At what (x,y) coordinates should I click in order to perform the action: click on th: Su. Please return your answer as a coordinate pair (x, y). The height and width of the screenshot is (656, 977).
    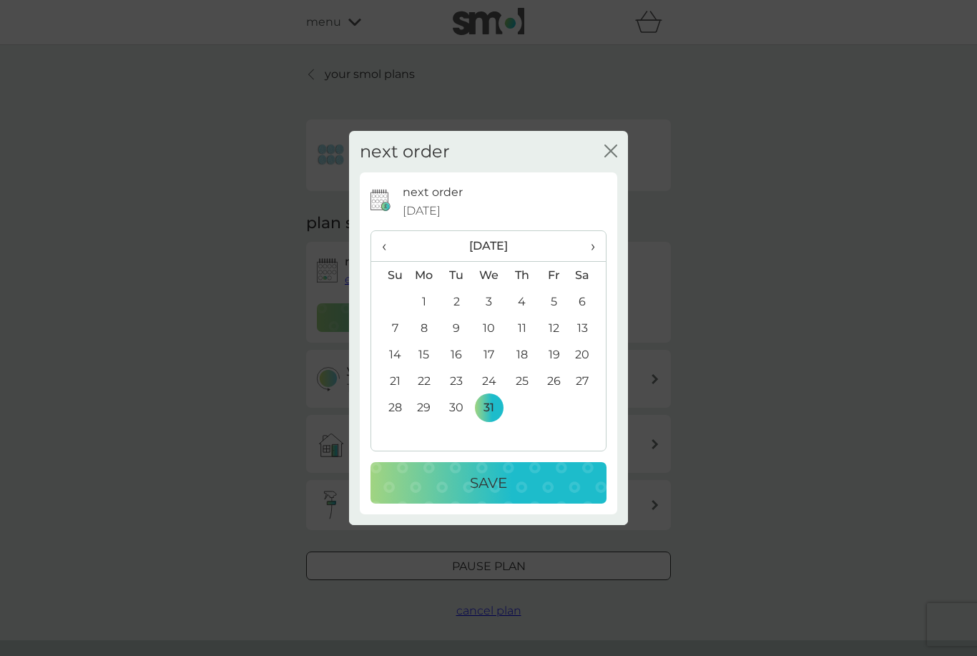
    Looking at the image, I should click on (389, 275).